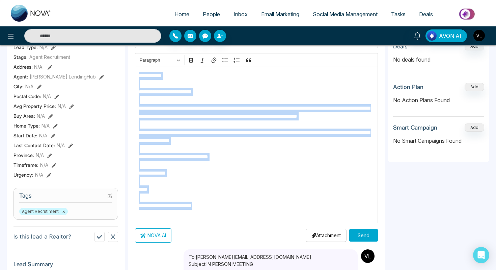 The width and height of the screenshot is (496, 270). Describe the element at coordinates (399, 14) in the screenshot. I see `span: Tasks` at that location.